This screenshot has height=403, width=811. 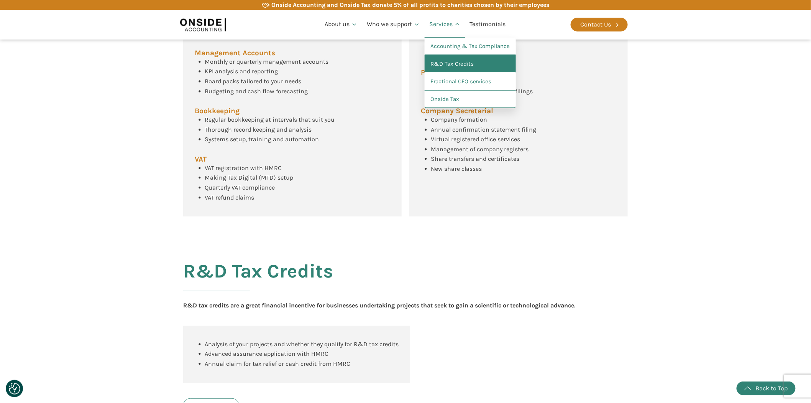 What do you see at coordinates (484, 129) in the screenshot?
I see `span: Annual confirmation statement filing` at bounding box center [484, 129].